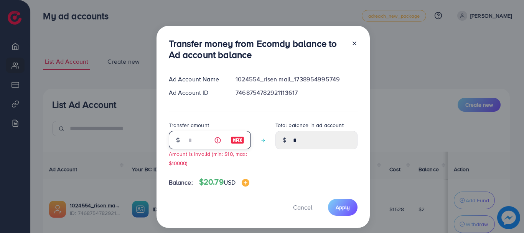 The image size is (524, 233). Describe the element at coordinates (230, 182) in the screenshot. I see `span: USD` at that location.